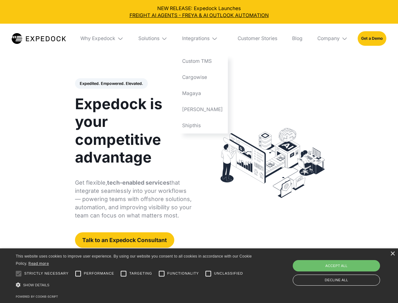 This screenshot has height=303, width=398. What do you see at coordinates (133, 199) in the screenshot?
I see `p: Get flexible, that integrate seamlessly into your workflows — powering teams with offshore soluti...` at bounding box center [133, 199].